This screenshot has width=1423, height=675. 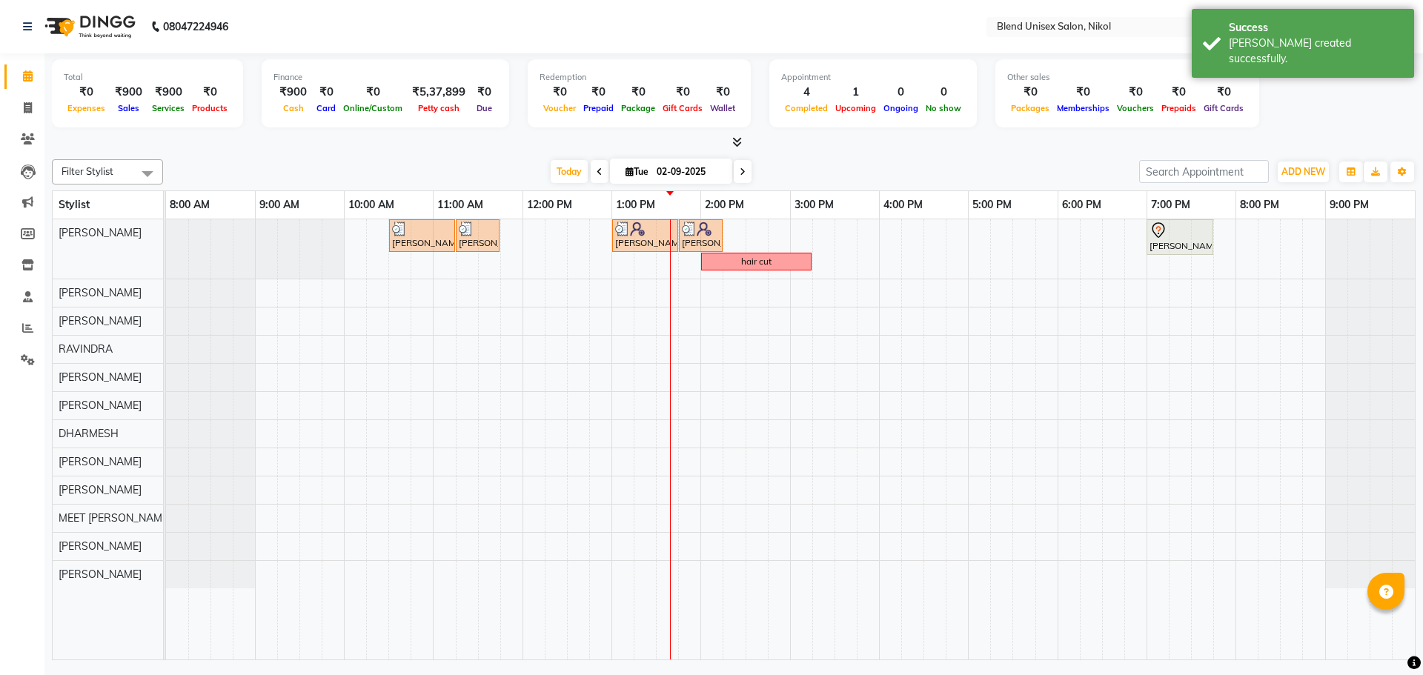 I want to click on span: Prepaid, so click(x=598, y=108).